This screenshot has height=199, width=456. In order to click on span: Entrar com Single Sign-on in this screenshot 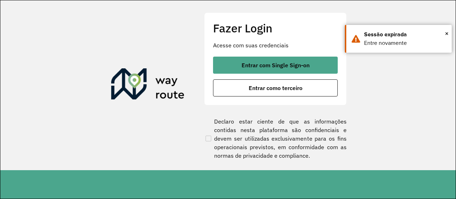, I will do `click(276, 65)`.